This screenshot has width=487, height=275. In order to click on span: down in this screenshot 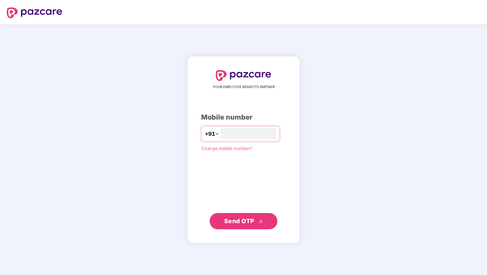, I will do `click(217, 134)`.